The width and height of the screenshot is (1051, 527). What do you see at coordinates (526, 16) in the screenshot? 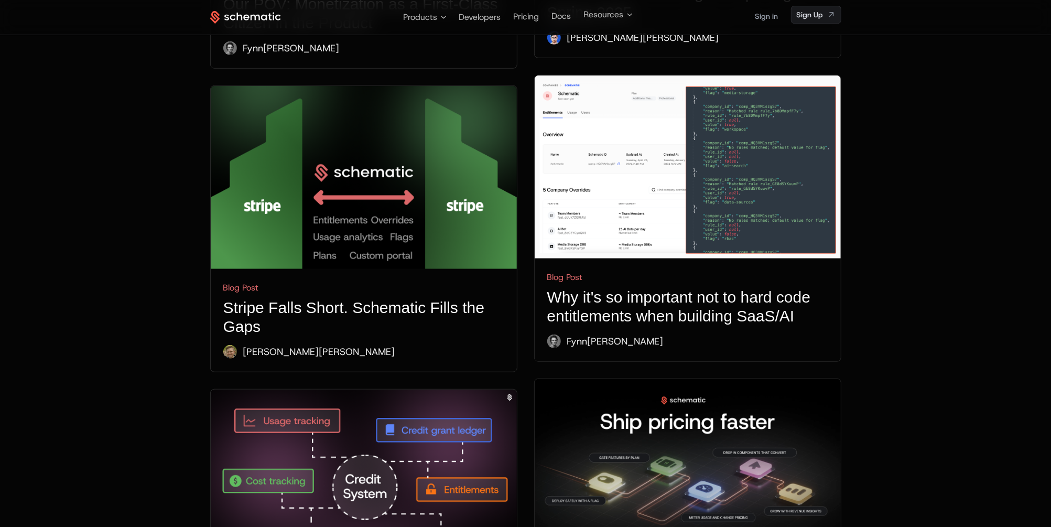
I see `span: Pricing` at bounding box center [526, 16].